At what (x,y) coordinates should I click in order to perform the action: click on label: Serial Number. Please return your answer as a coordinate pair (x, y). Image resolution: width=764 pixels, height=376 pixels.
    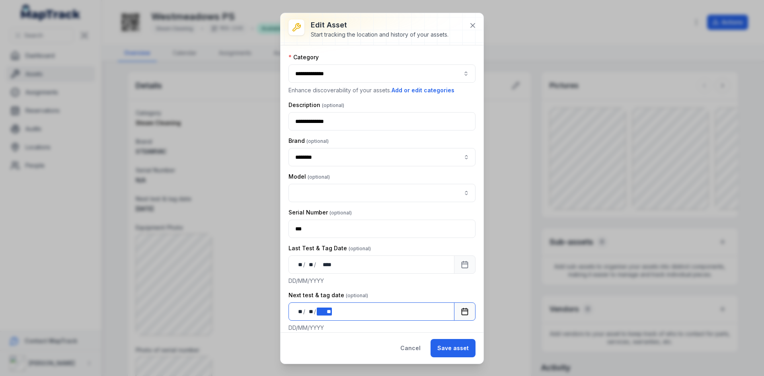
    Looking at the image, I should click on (320, 213).